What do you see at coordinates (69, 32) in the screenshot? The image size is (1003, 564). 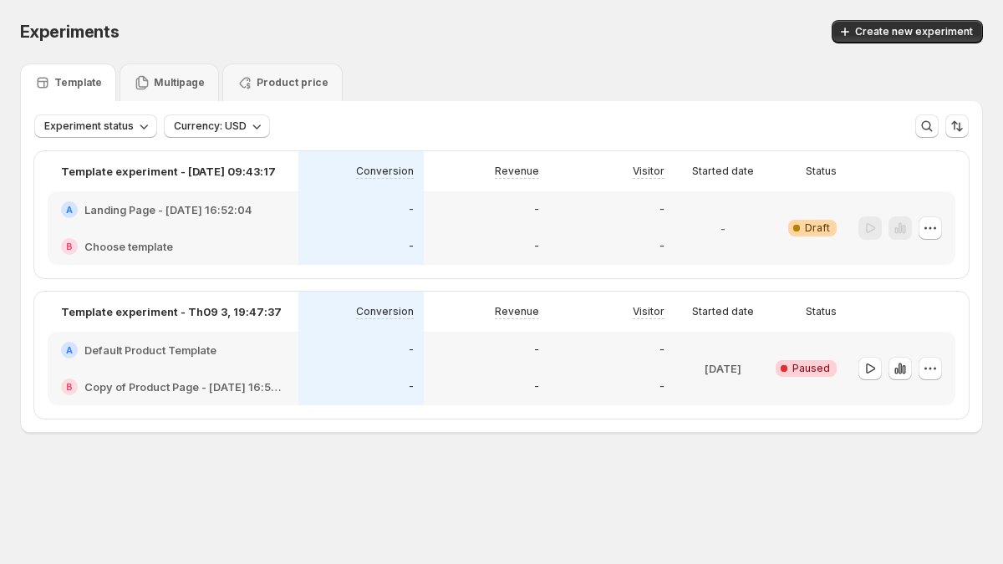 I see `span: Experiments` at bounding box center [69, 32].